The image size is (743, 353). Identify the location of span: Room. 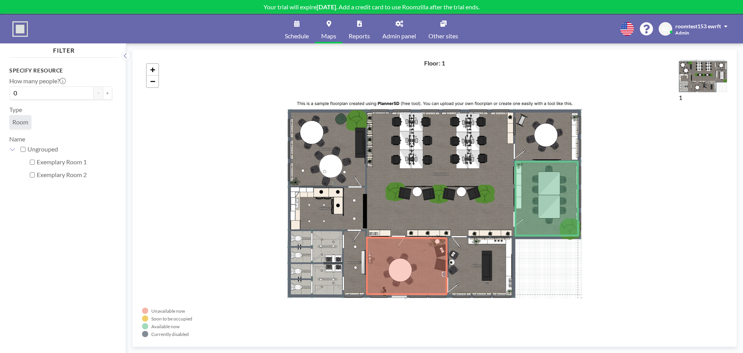
(20, 122).